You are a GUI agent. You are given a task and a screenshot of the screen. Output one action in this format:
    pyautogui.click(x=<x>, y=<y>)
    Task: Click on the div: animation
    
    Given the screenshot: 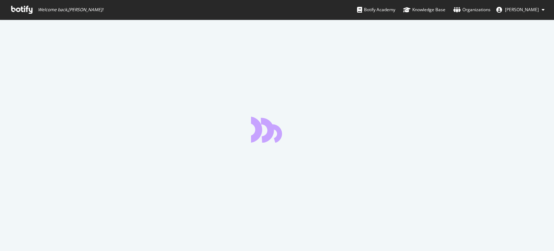 What is the action you would take?
    pyautogui.click(x=277, y=130)
    